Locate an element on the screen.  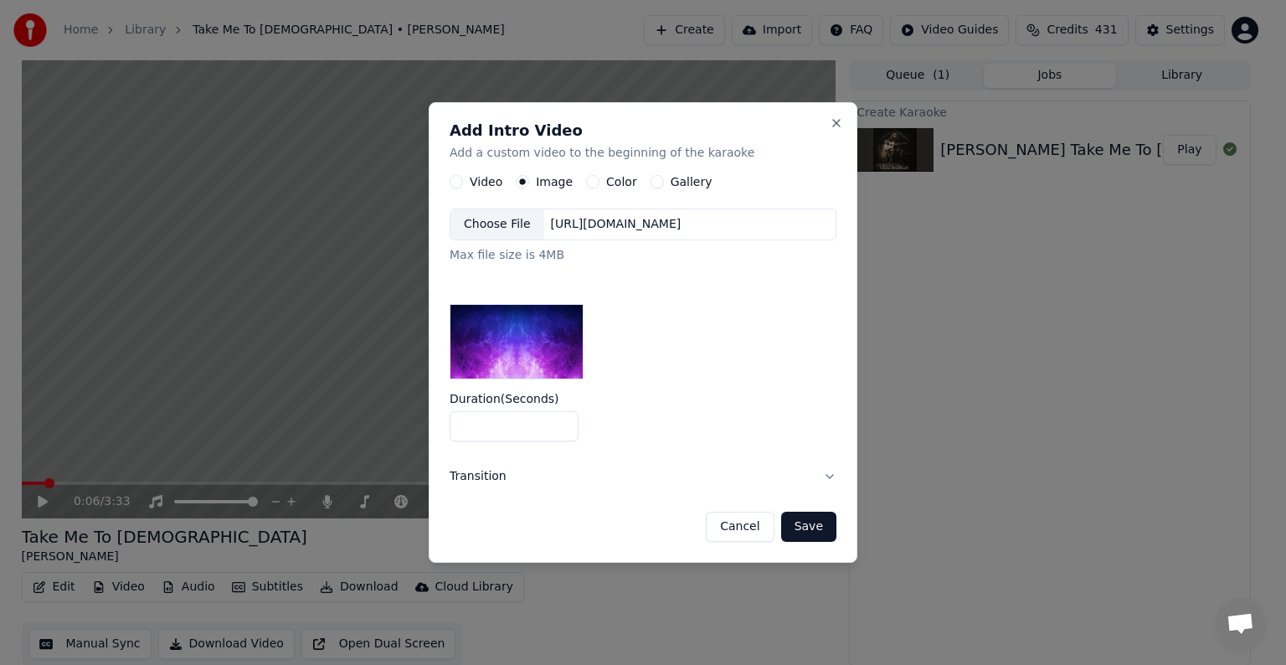
button: Cancel is located at coordinates (739, 527).